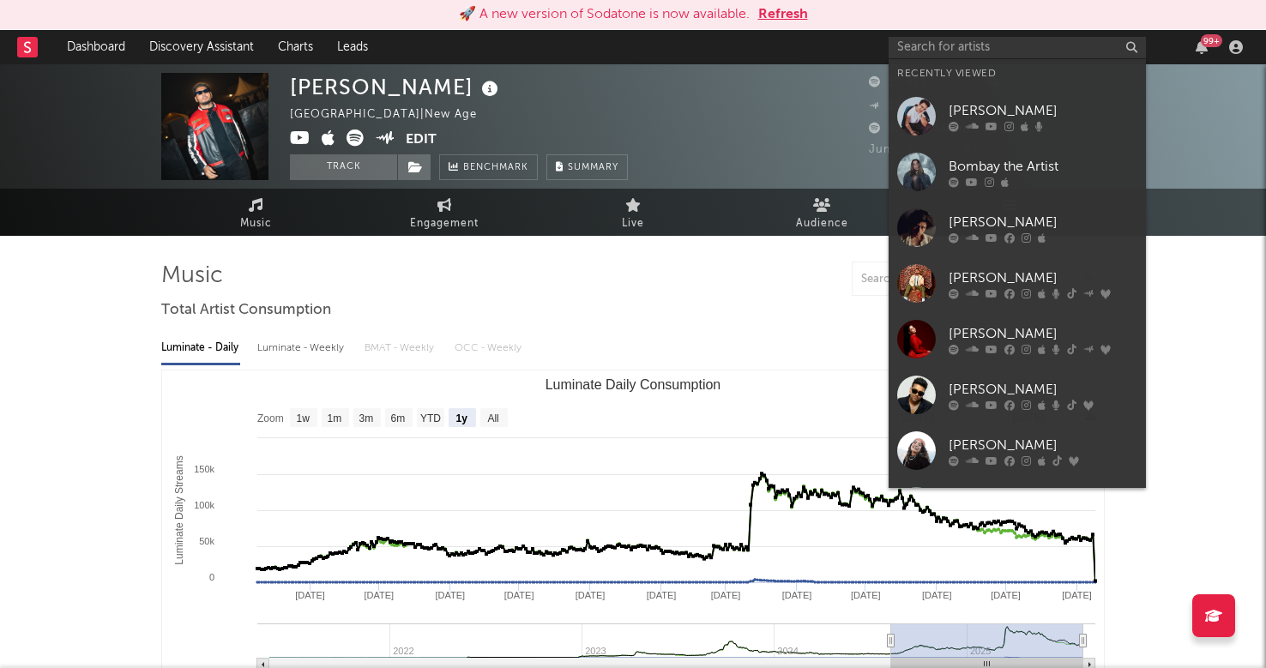 The width and height of the screenshot is (1266, 668). I want to click on text: YTD, so click(431, 419).